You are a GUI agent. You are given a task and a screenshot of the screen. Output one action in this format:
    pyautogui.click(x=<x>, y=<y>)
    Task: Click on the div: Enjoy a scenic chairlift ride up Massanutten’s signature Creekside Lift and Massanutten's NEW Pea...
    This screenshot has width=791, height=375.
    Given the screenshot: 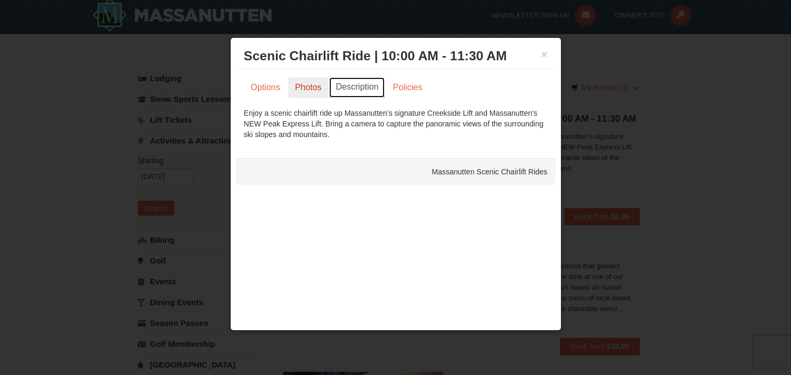 What is the action you would take?
    pyautogui.click(x=396, y=124)
    